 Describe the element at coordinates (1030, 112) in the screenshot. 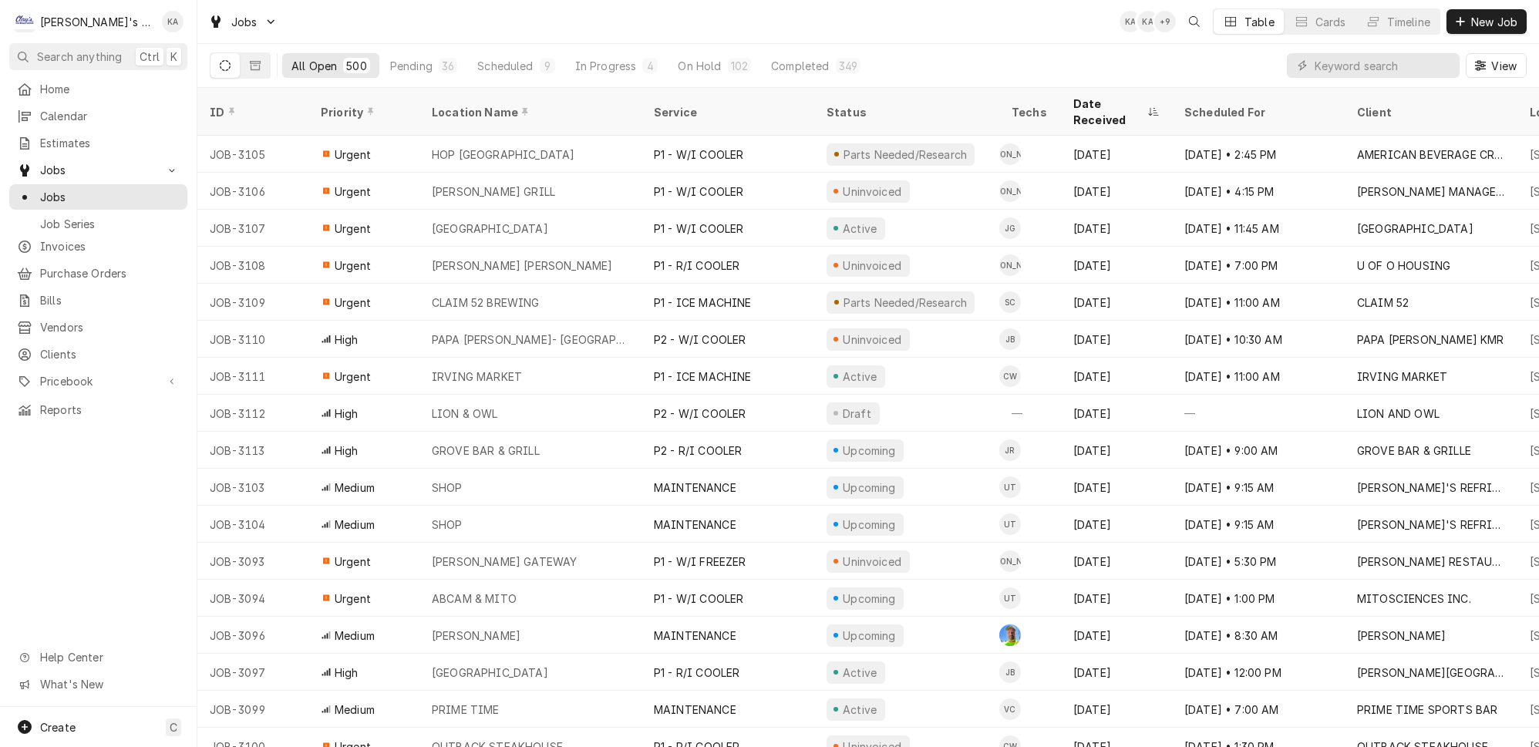

I see `div: Techs` at that location.